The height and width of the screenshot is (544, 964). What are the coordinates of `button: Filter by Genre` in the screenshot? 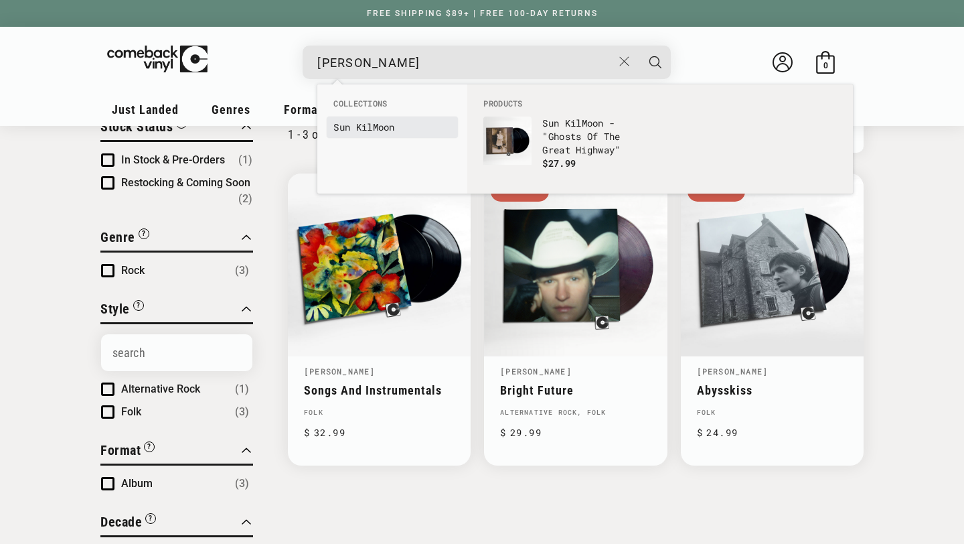 It's located at (124, 238).